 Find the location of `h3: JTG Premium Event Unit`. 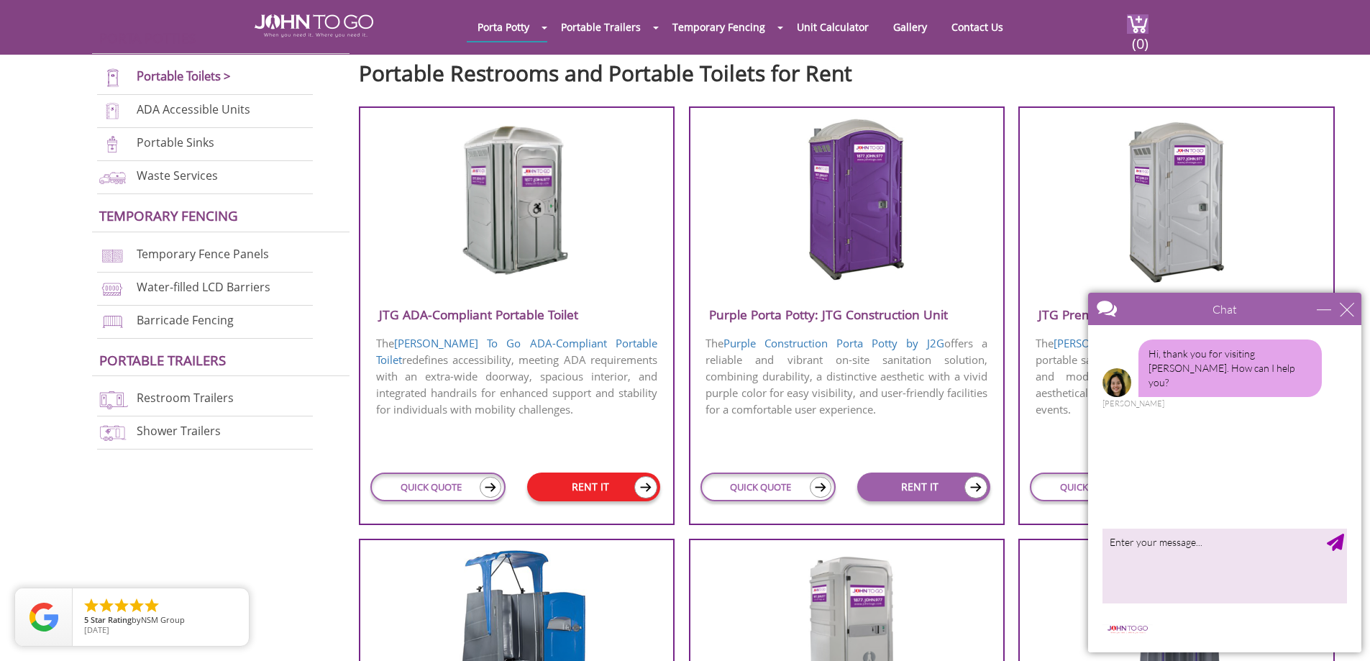

h3: JTG Premium Event Unit is located at coordinates (1176, 314).